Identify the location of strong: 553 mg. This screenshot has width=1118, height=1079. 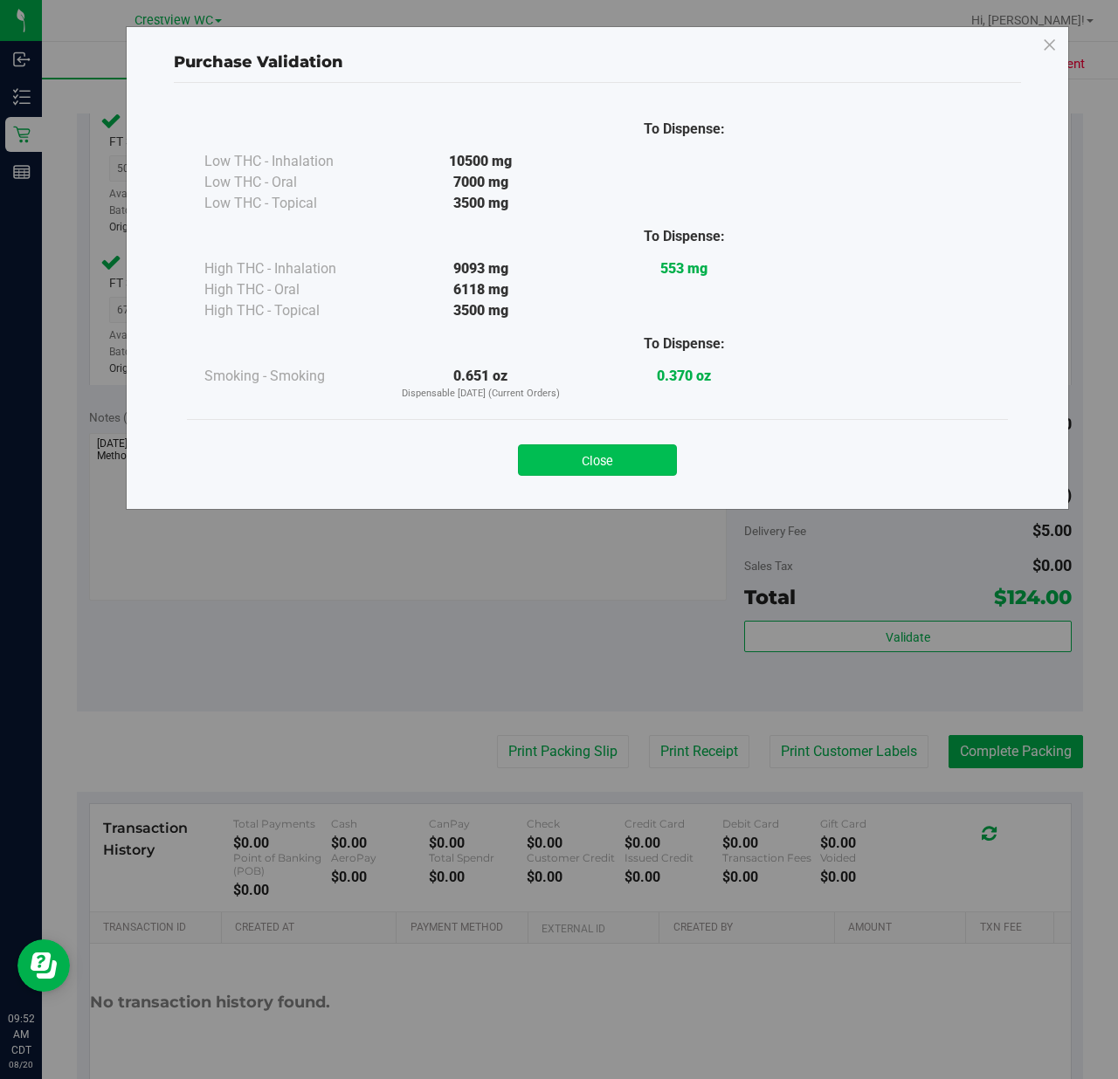
(684, 268).